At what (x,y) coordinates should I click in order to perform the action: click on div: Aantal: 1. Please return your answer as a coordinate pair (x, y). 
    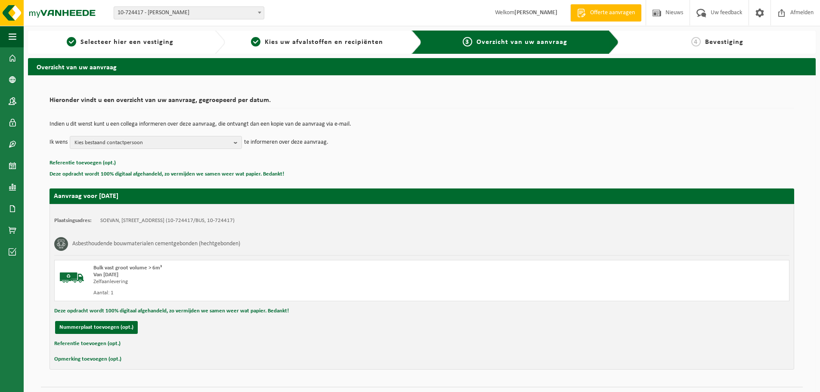
    Looking at the image, I should click on (275, 293).